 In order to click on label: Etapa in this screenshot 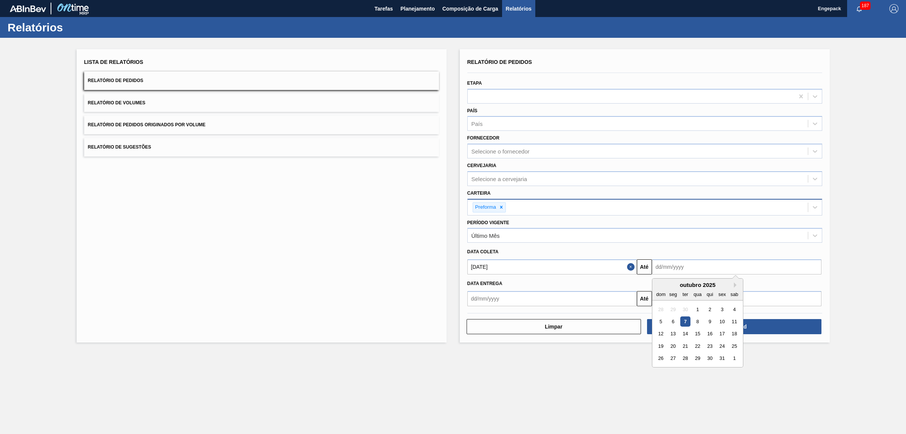, I will do `click(475, 83)`.